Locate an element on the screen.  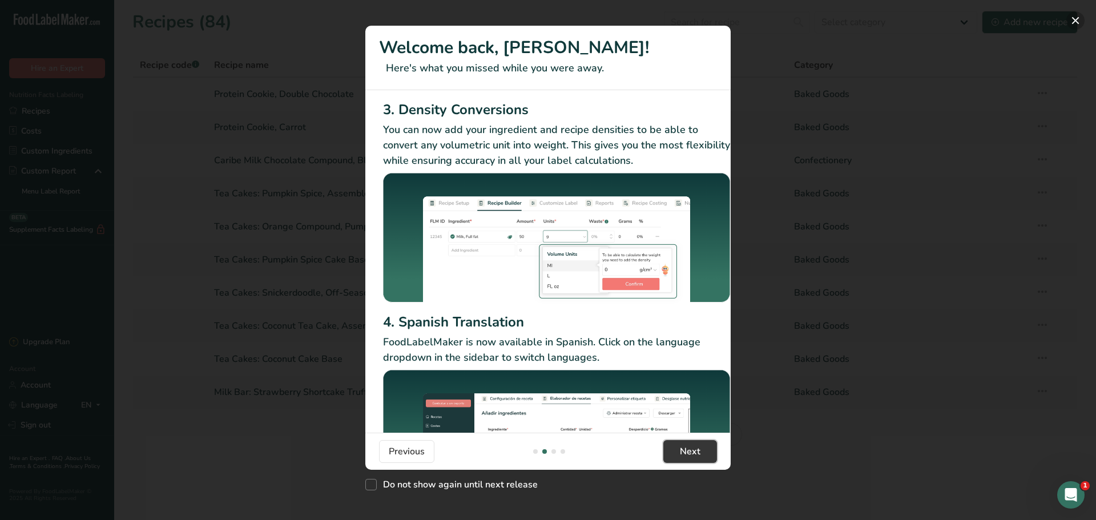
h2: 4. Spanish Translation is located at coordinates (557, 322).